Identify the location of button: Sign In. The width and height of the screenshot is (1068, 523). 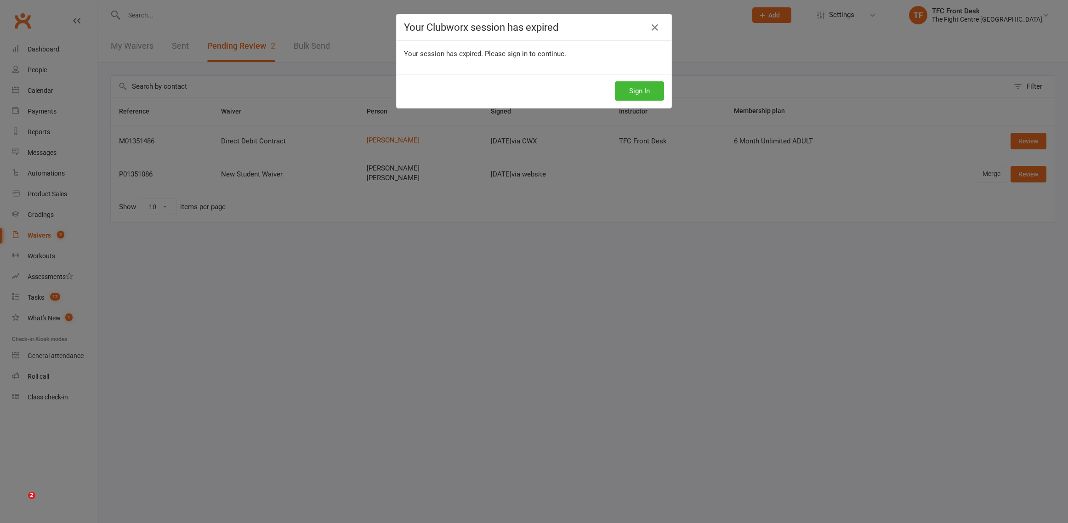
(639, 91).